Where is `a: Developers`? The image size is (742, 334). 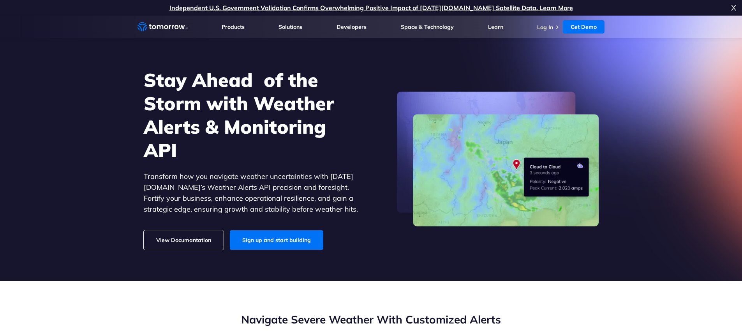
a: Developers is located at coordinates (351, 27).